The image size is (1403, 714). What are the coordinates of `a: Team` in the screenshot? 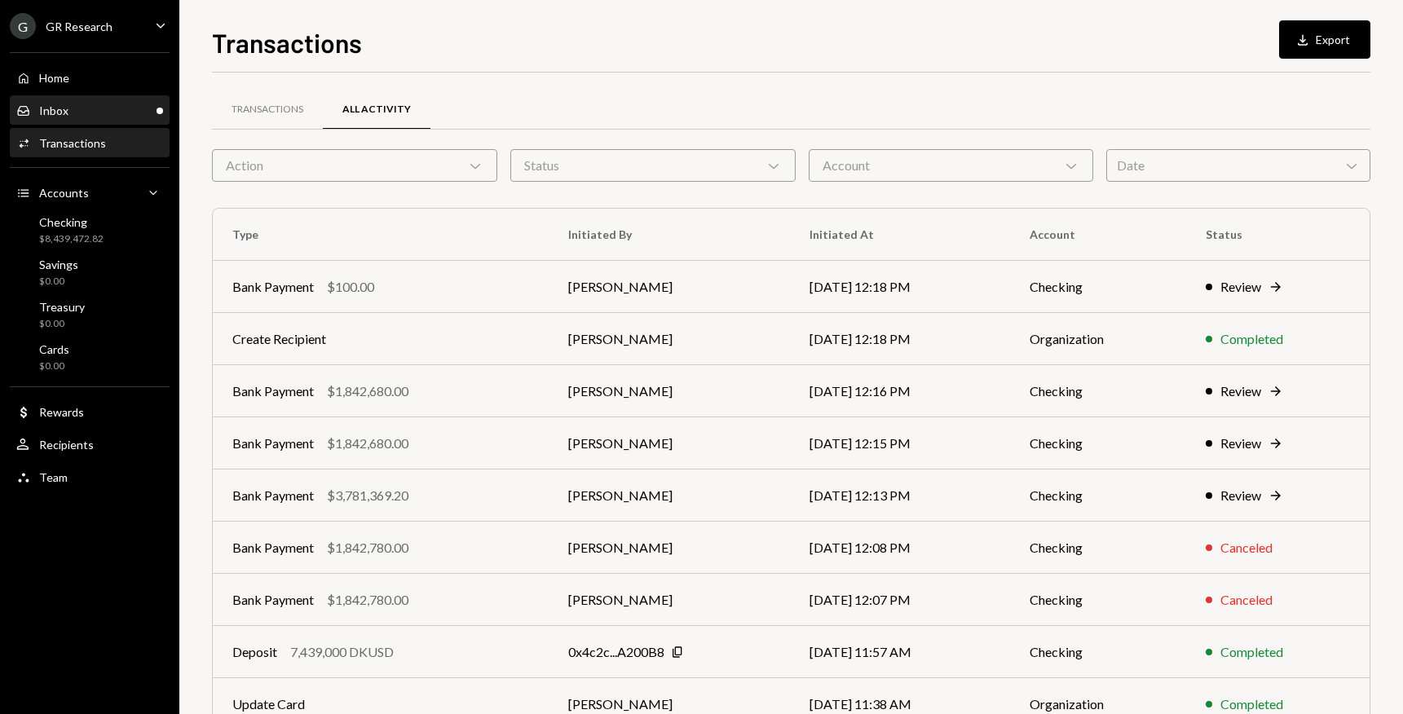 It's located at (90, 477).